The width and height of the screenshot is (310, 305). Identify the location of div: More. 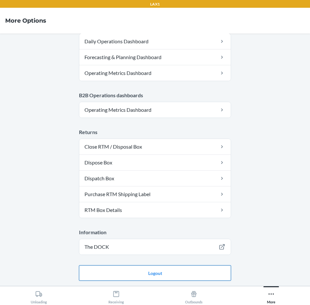
(271, 296).